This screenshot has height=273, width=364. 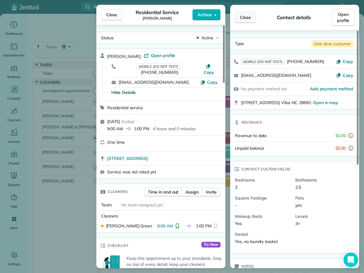 I want to click on p: 4 hours and 0 minutes, so click(x=174, y=129).